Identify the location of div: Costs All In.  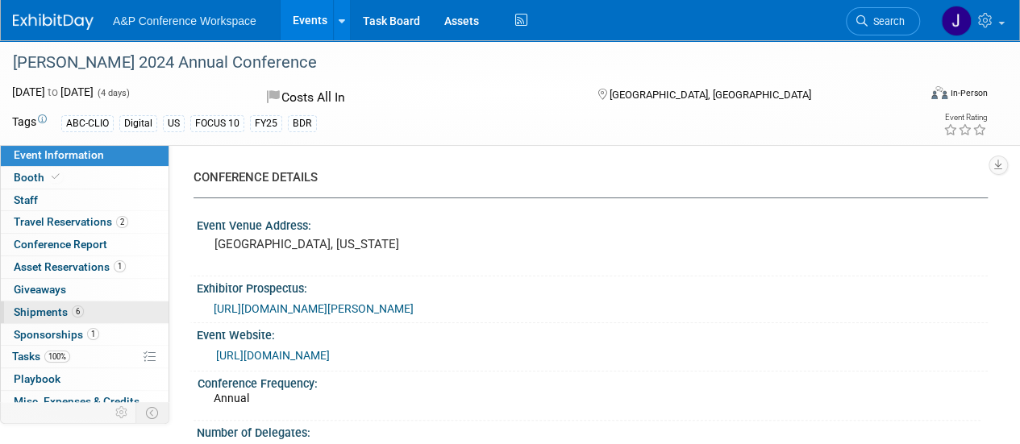
(416, 98).